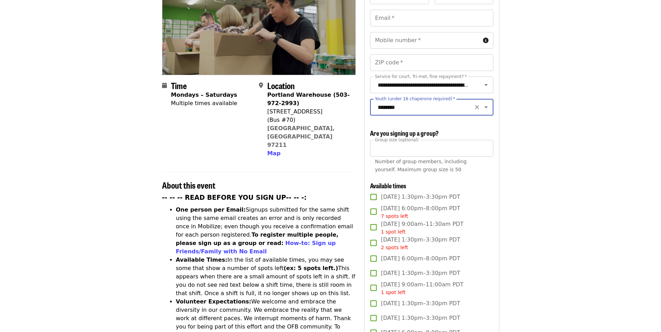  I want to click on a: How-to: Sign up Friends/Family with No Email, so click(256, 247).